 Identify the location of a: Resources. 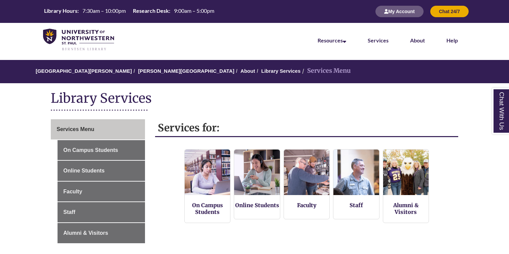
(332, 40).